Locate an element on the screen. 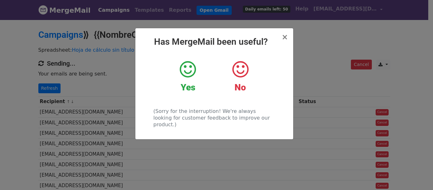 The width and height of the screenshot is (433, 190). p: (Sorry for the interruption! We're always looking for customer feedback to improve our product.) is located at coordinates (214, 118).